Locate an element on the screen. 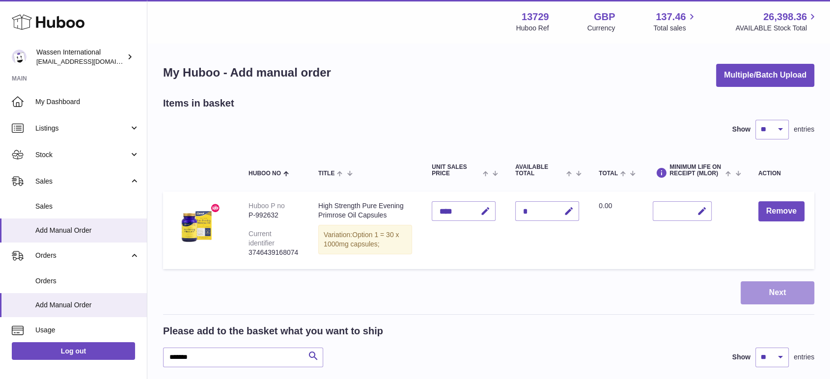 This screenshot has height=379, width=830. a: Log out is located at coordinates (73, 351).